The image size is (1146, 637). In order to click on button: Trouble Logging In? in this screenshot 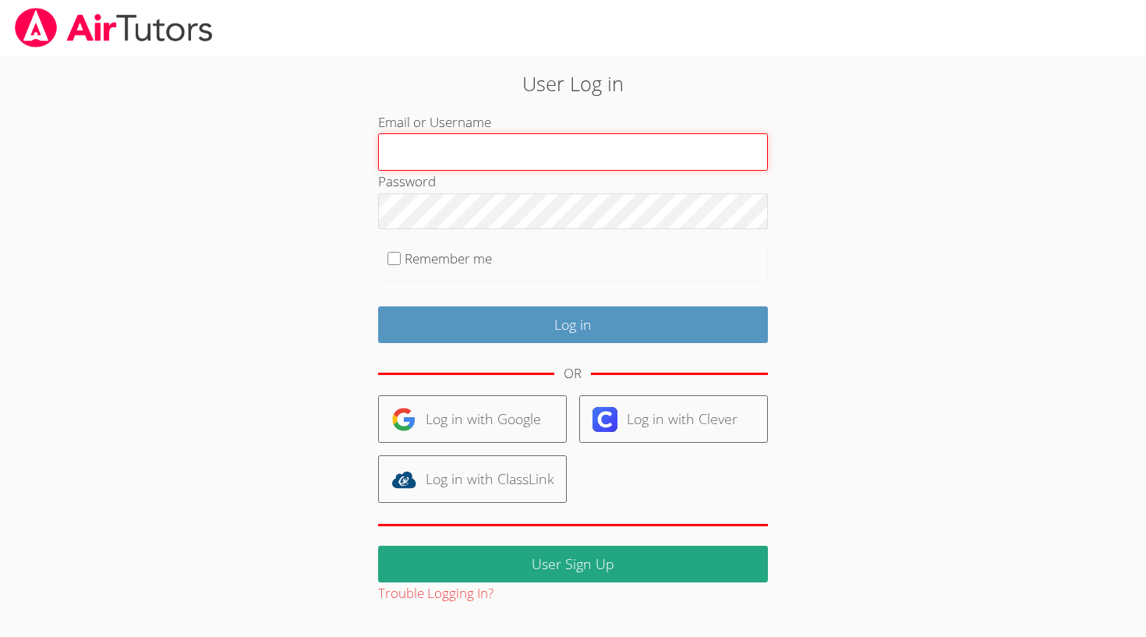, I will do `click(436, 593)`.